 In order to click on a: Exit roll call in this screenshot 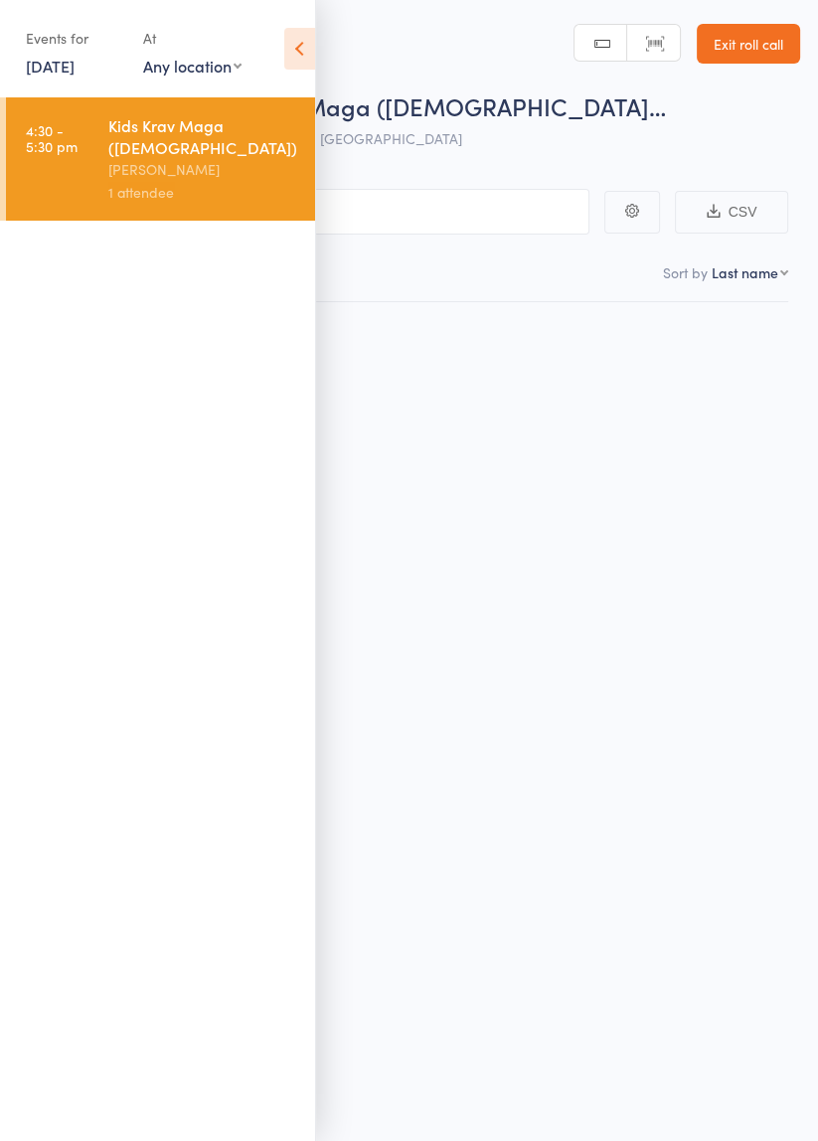, I will do `click(748, 44)`.